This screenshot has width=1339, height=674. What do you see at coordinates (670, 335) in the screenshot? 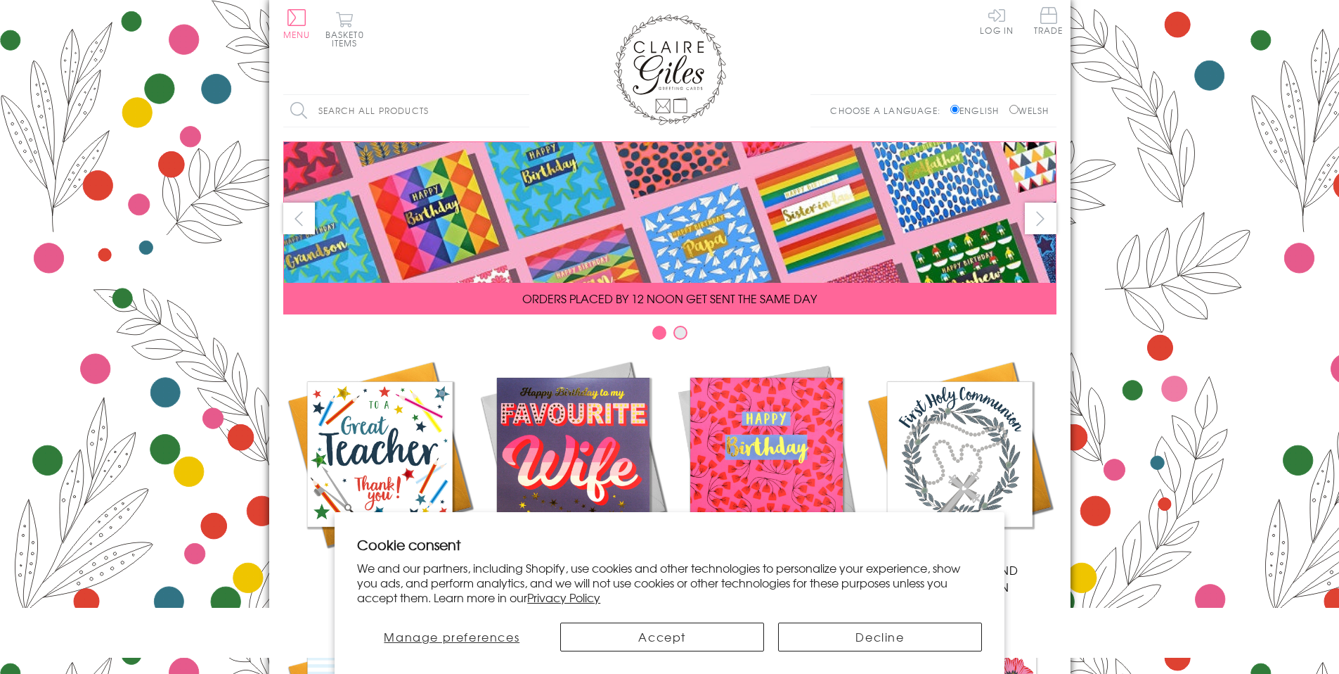
I see `div: Carousel Pagination` at bounding box center [670, 335].